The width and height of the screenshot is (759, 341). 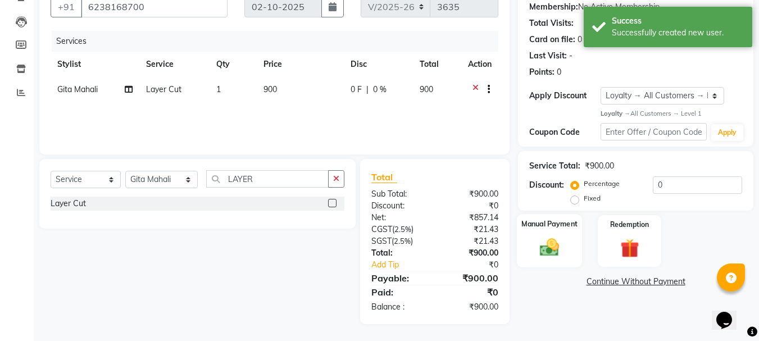 What do you see at coordinates (552, 39) in the screenshot?
I see `div: Card on file:` at bounding box center [552, 39].